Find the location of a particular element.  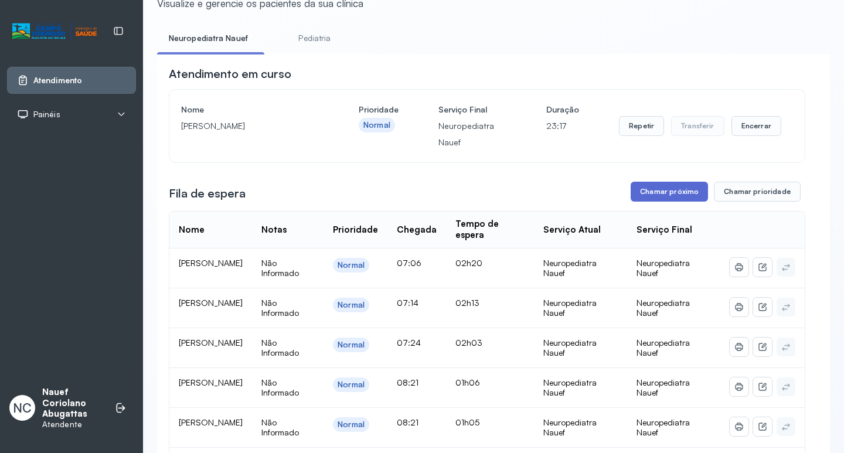

button: Transferir is located at coordinates (698, 126).